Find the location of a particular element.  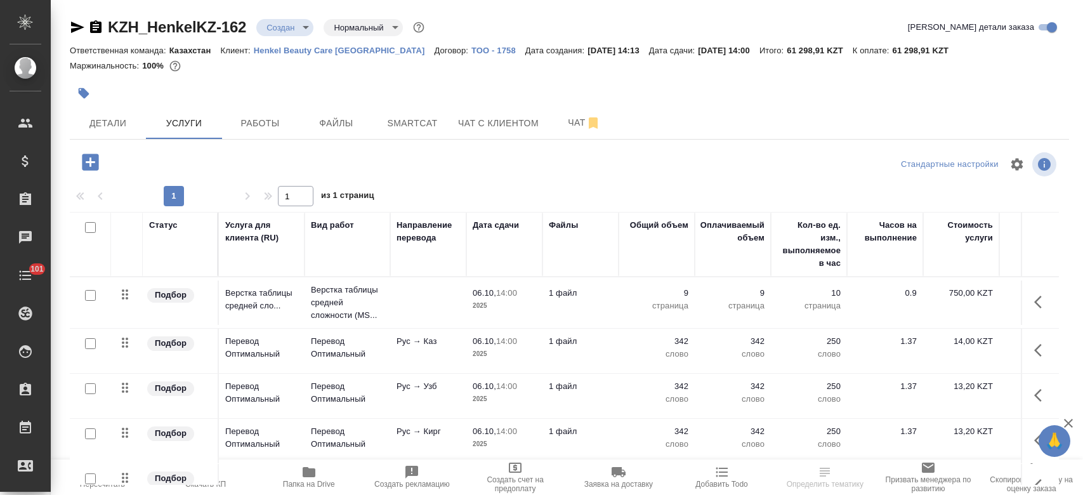

a: 101 is located at coordinates (25, 275).